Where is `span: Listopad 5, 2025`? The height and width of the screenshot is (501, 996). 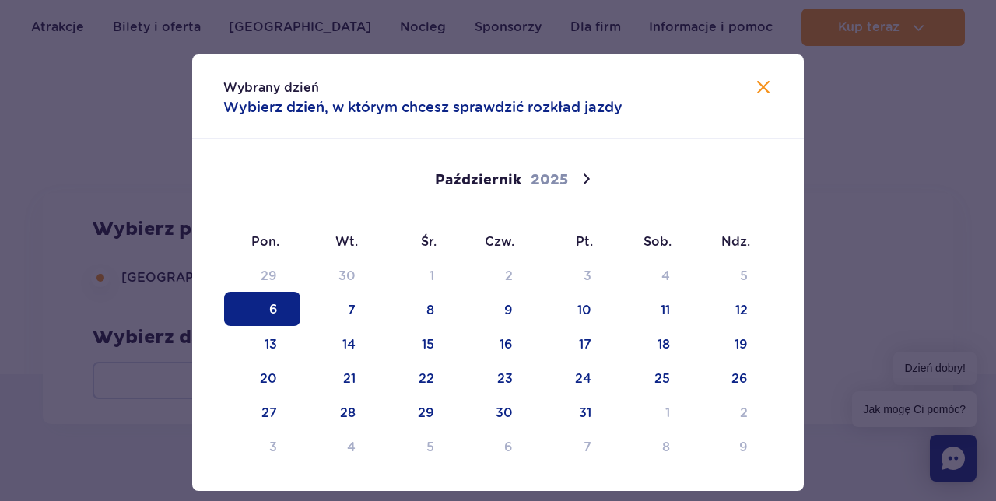 span: Listopad 5, 2025 is located at coordinates (419, 446).